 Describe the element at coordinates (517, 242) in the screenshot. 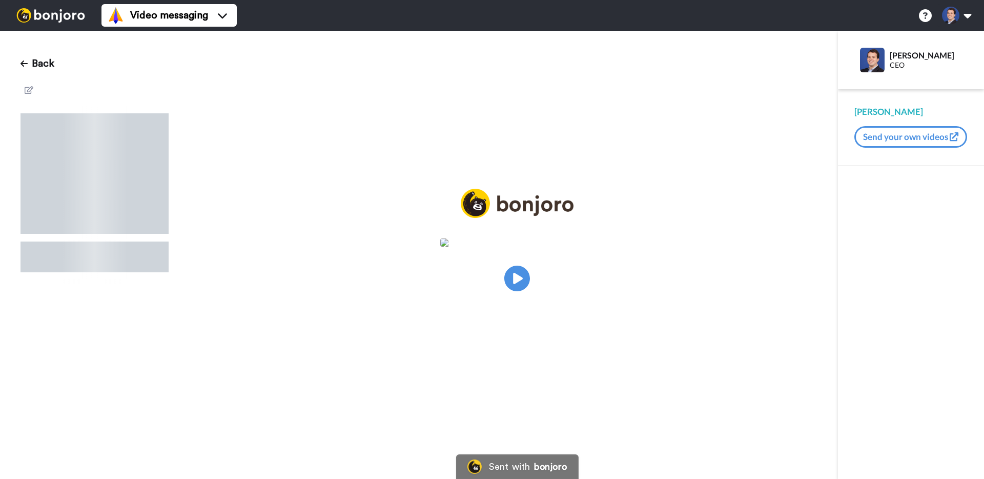

I see `img: 33e017a1-f8a3-4cbf-8e8b-fc612704d998.jpg` at that location.